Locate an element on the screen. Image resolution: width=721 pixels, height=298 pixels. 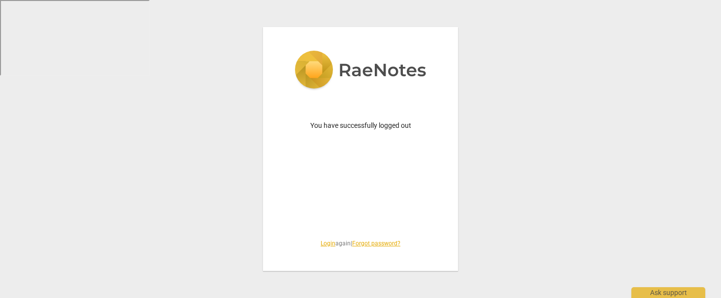
span: again | is located at coordinates (360, 244).